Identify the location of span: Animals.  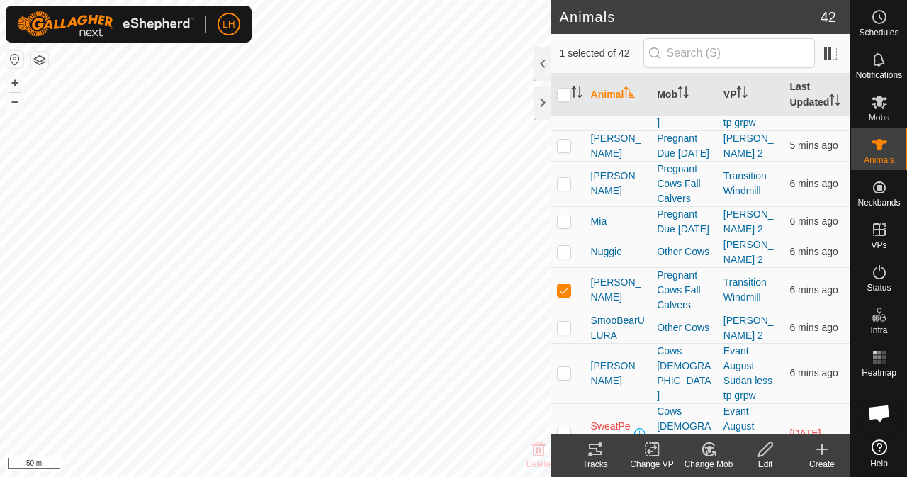
(878, 160).